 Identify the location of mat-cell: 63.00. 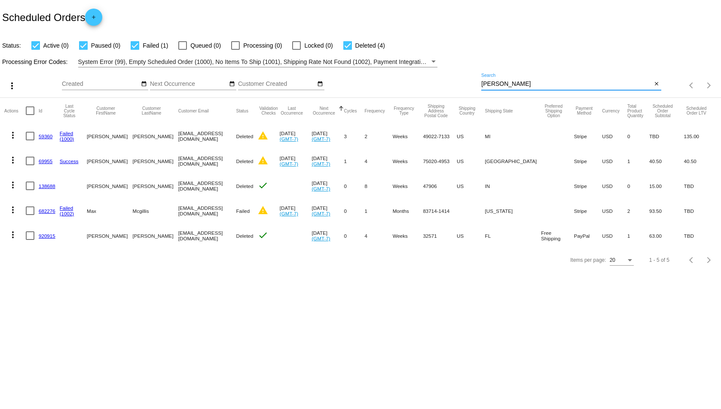
(666, 236).